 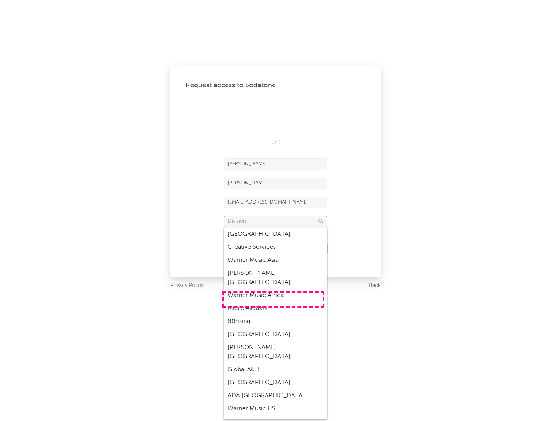 I want to click on a: Back, so click(x=374, y=285).